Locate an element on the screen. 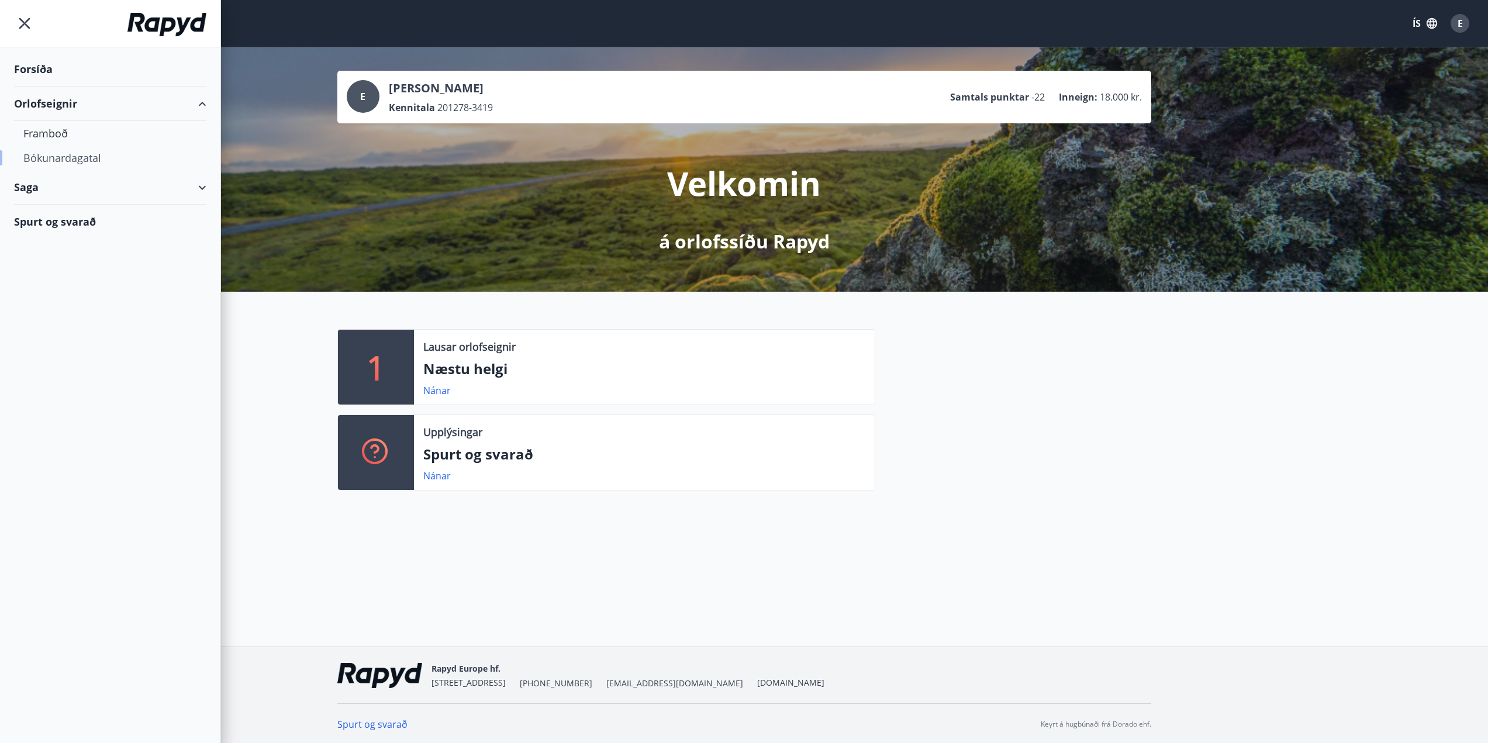 The image size is (1488, 743). p: Upplýsingar is located at coordinates (453, 432).